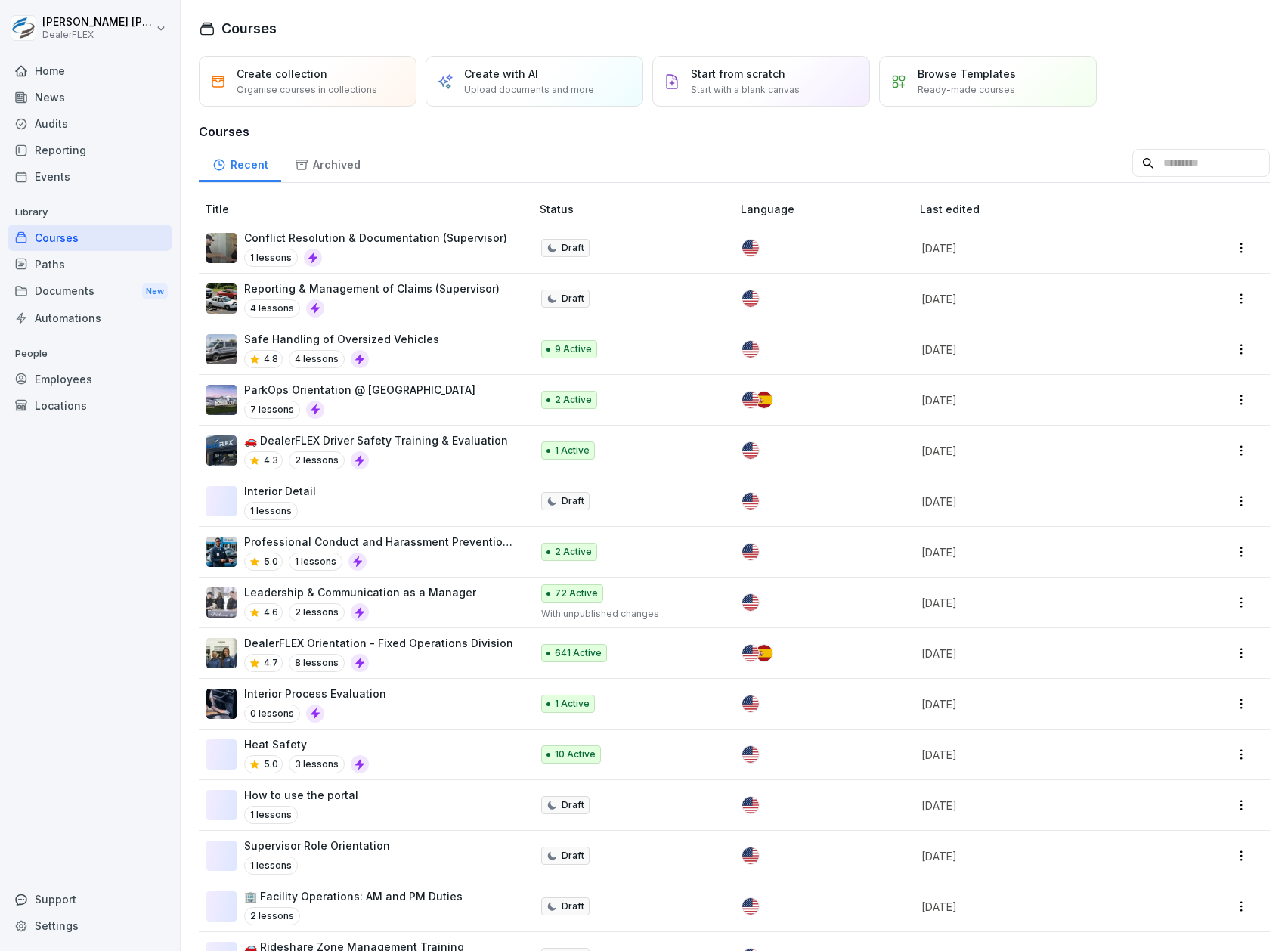 Image resolution: width=1288 pixels, height=951 pixels. Describe the element at coordinates (90, 899) in the screenshot. I see `div: Support` at that location.